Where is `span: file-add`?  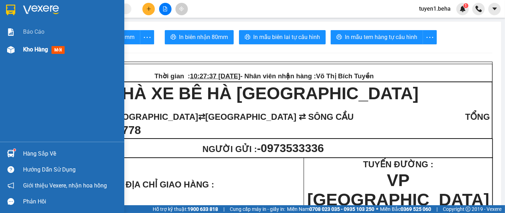
span: file-add is located at coordinates (165, 9).